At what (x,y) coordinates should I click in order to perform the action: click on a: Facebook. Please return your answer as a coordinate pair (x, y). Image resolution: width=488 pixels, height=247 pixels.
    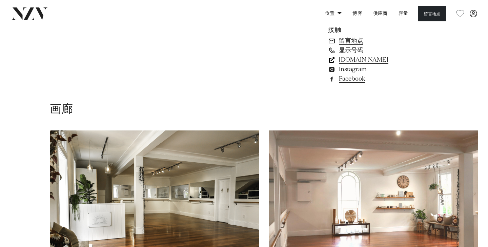
    Looking at the image, I should click on (383, 79).